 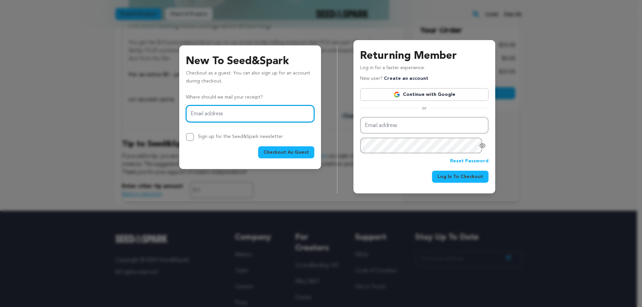 I want to click on button: Checkout As Guest, so click(x=286, y=152).